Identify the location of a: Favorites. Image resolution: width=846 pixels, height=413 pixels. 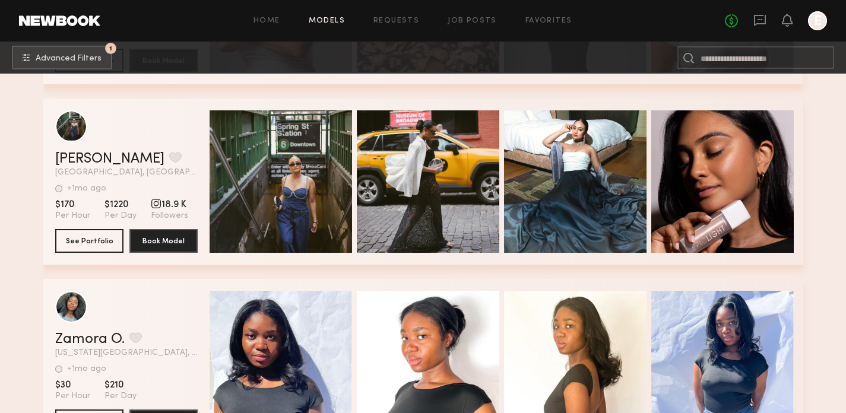
(549, 21).